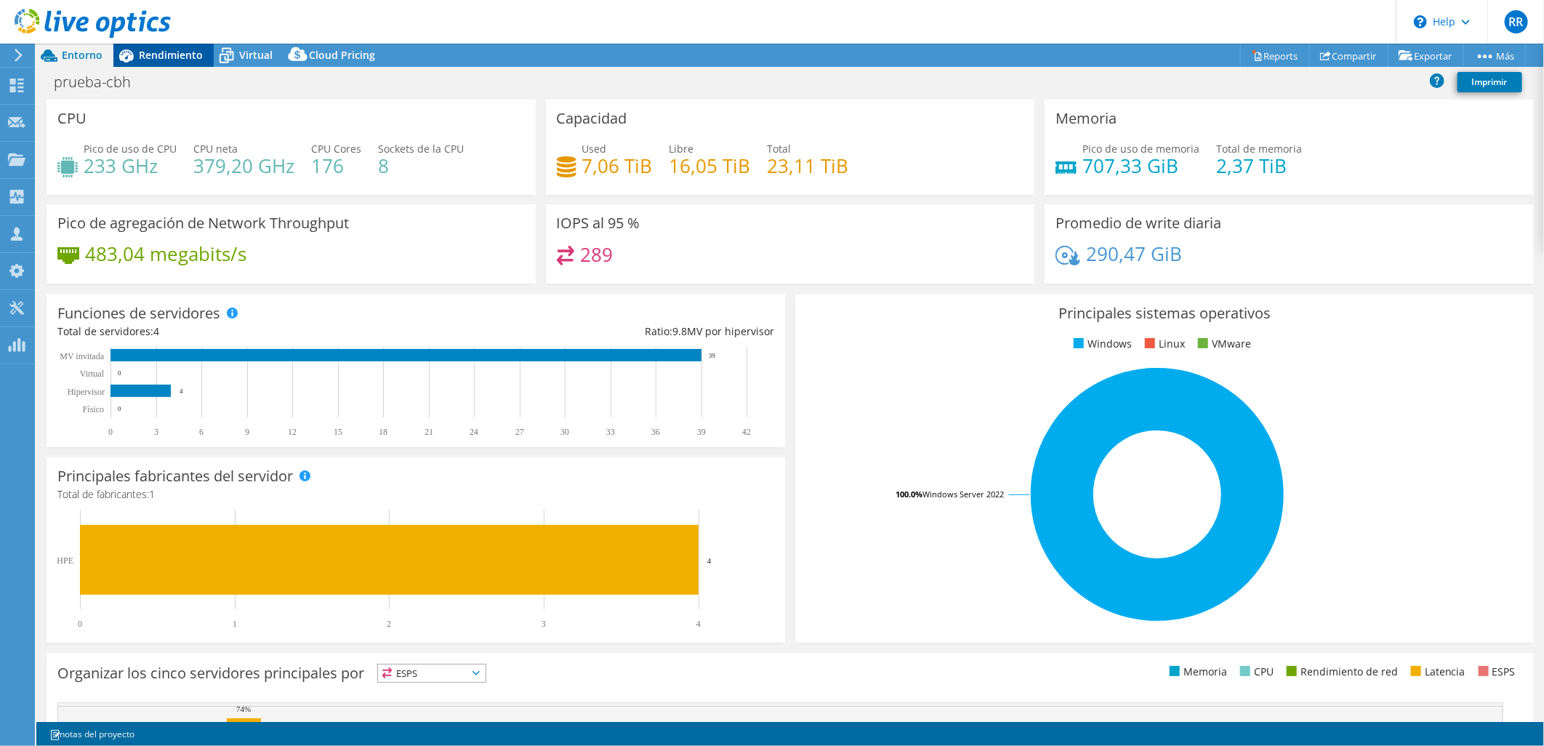  What do you see at coordinates (1420, 22) in the screenshot?
I see `svg: \n` at bounding box center [1420, 22].